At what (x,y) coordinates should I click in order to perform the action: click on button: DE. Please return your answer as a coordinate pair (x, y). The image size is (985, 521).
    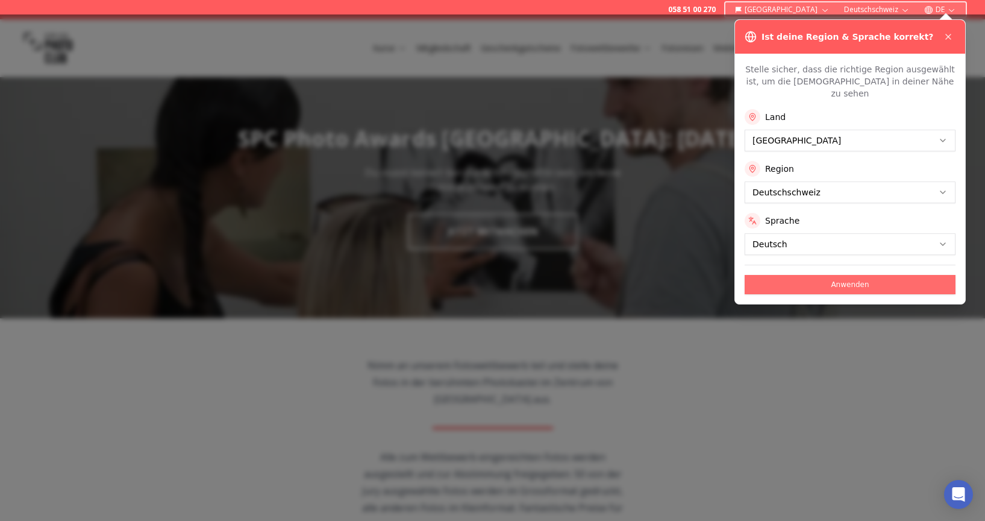
    Looking at the image, I should click on (940, 10).